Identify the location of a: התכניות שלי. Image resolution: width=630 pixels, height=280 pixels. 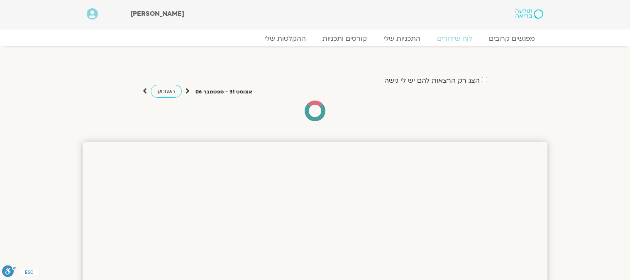
(402, 39).